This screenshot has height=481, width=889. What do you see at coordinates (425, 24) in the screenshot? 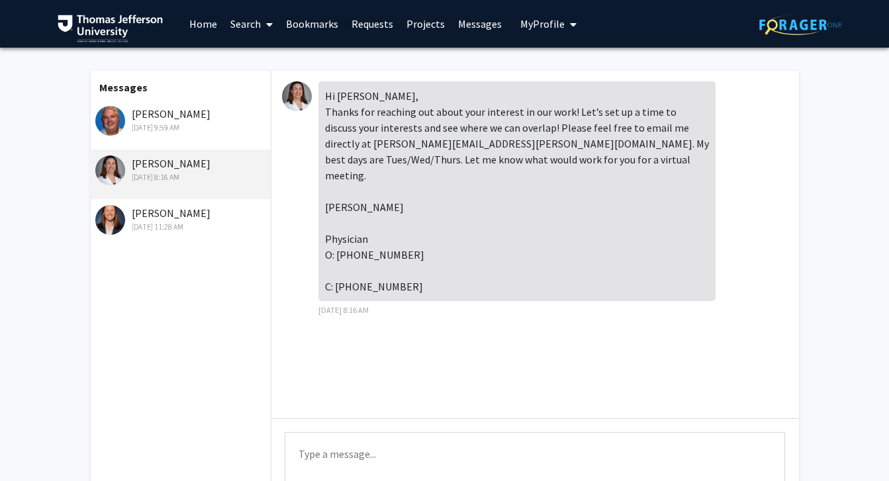
I see `a: Projects` at bounding box center [425, 24].